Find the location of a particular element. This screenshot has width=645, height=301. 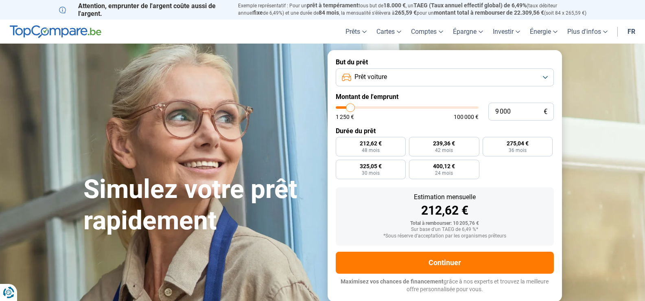

span: 1 250 € is located at coordinates (345, 117).